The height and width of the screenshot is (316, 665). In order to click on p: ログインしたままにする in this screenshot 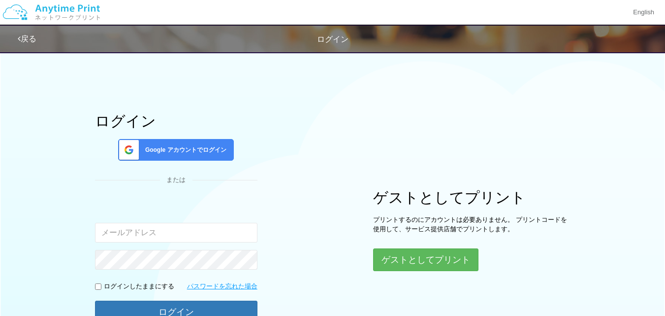, I will do `click(139, 286)`.